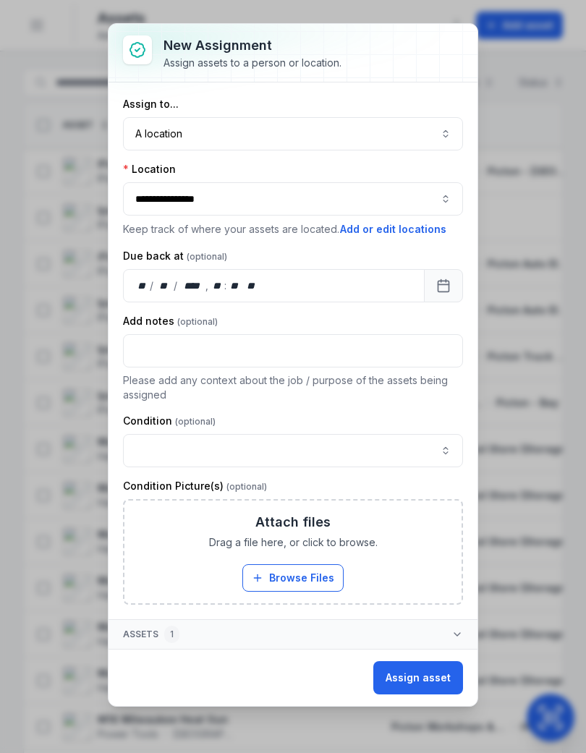  Describe the element at coordinates (151, 634) in the screenshot. I see `span: Assets` at that location.